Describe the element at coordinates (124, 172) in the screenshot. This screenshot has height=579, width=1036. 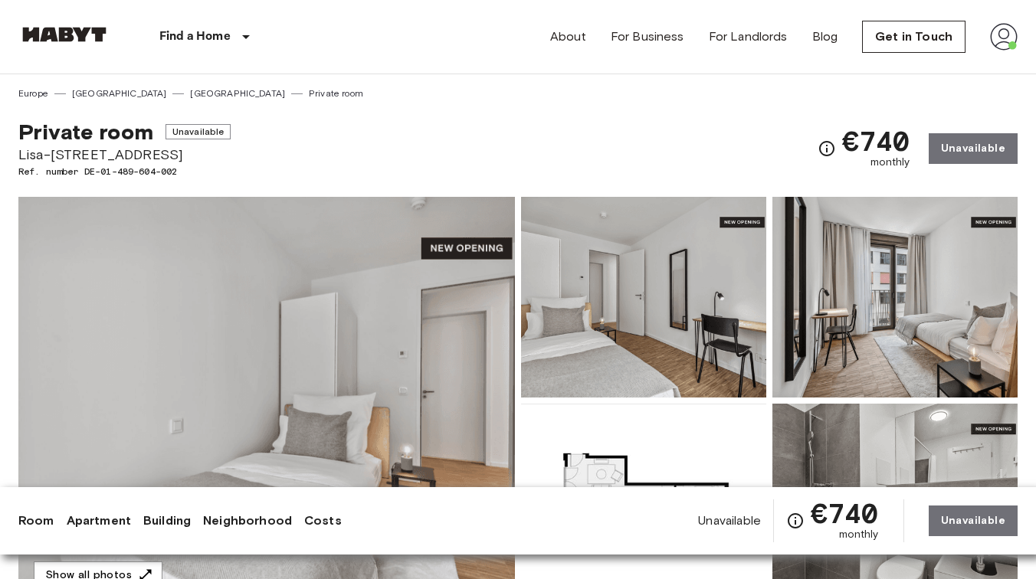
I see `span: Ref. number DE-01-489-604-002` at that location.